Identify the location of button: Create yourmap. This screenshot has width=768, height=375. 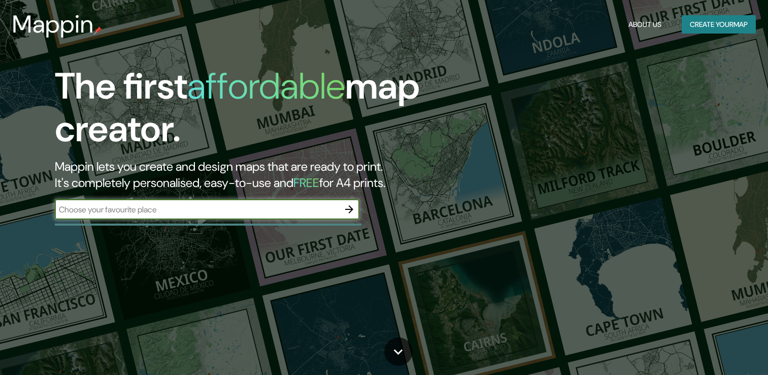
(719, 24).